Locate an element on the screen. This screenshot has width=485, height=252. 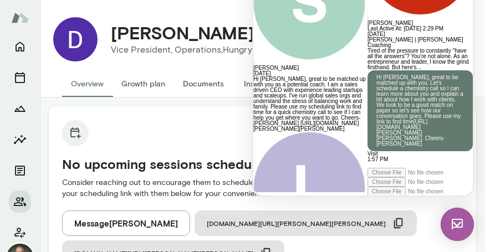
button: Client app is located at coordinates (20, 233).